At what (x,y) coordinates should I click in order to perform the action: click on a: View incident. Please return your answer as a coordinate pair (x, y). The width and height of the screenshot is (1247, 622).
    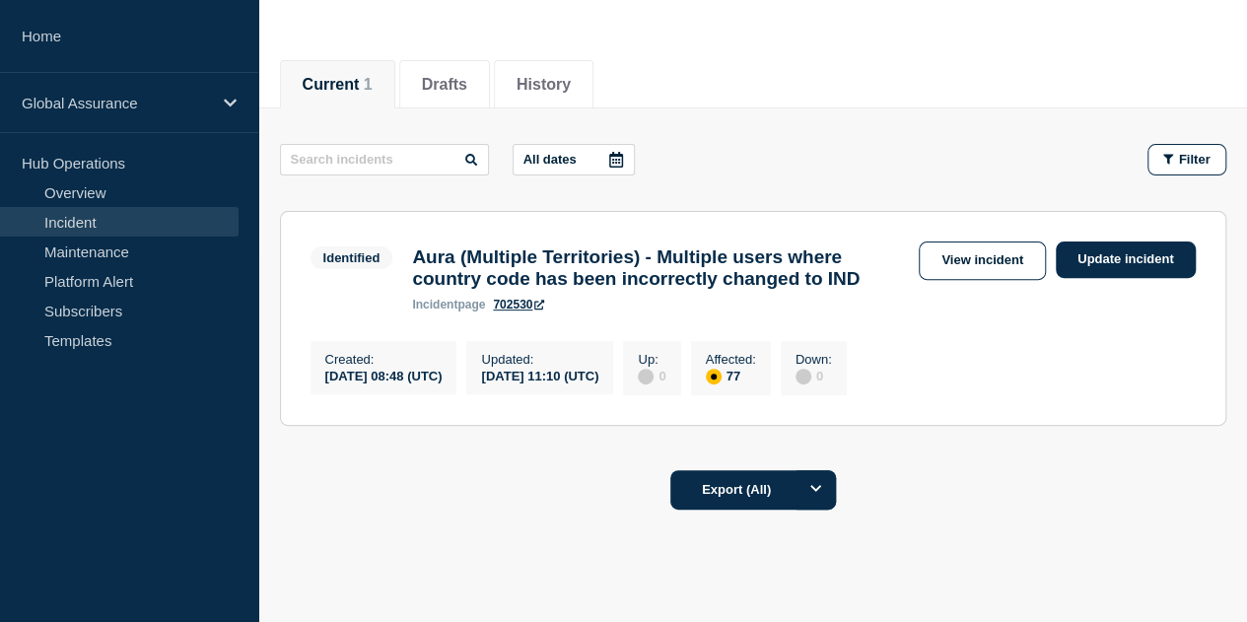
    Looking at the image, I should click on (982, 260).